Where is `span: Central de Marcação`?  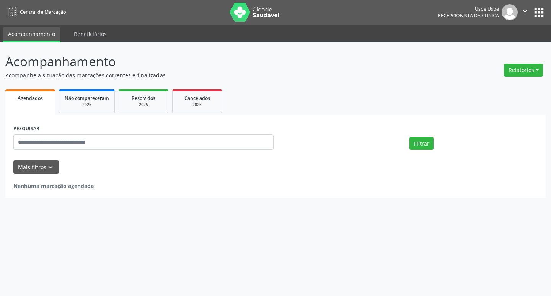
span: Central de Marcação is located at coordinates (43, 12).